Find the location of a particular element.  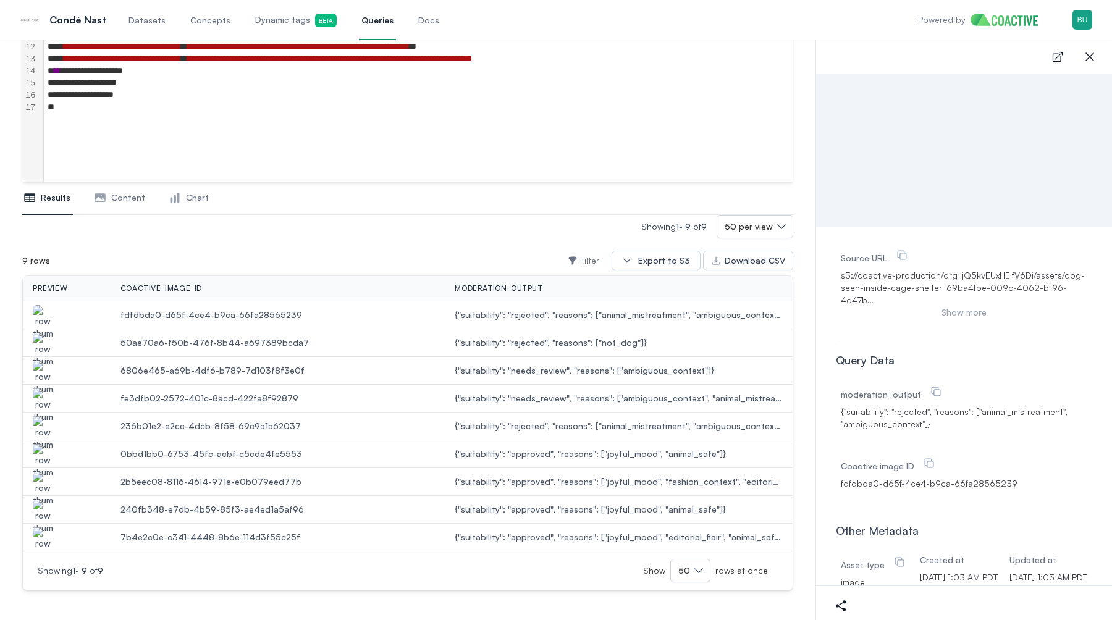

span: preview is located at coordinates (50, 289).